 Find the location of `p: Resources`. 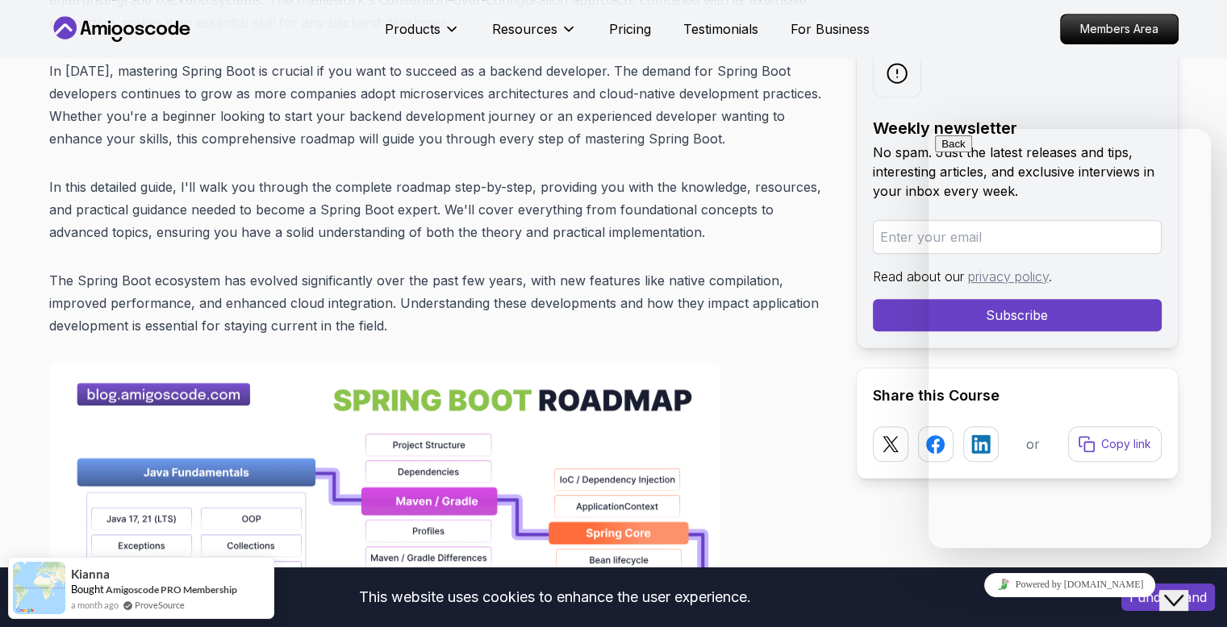

p: Resources is located at coordinates (524, 29).